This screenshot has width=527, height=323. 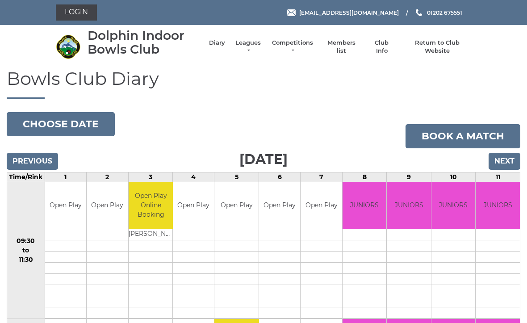 I want to click on td: 3, so click(x=150, y=177).